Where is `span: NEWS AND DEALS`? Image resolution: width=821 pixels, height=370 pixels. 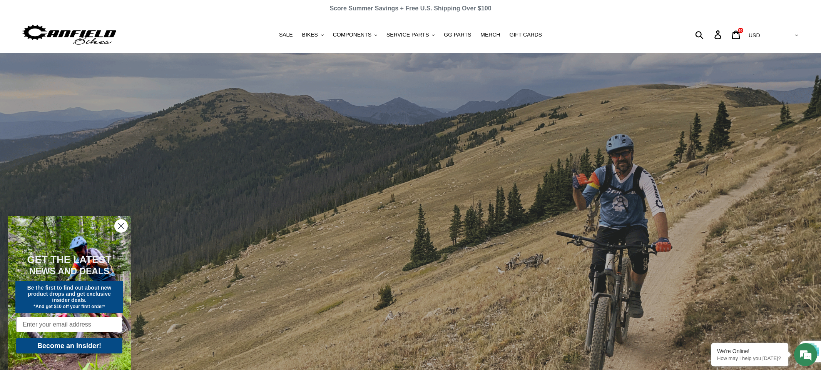 span: NEWS AND DEALS is located at coordinates (69, 271).